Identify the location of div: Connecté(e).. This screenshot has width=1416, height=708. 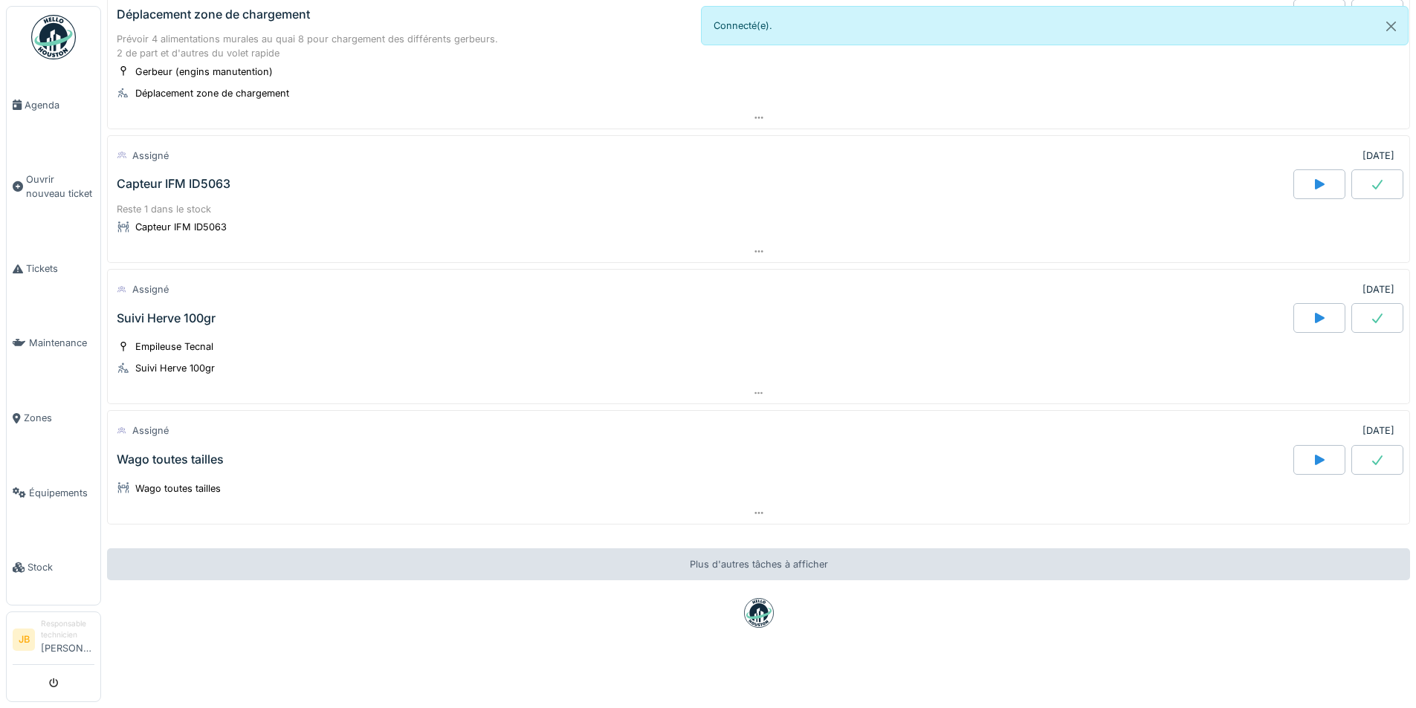
(1054, 25).